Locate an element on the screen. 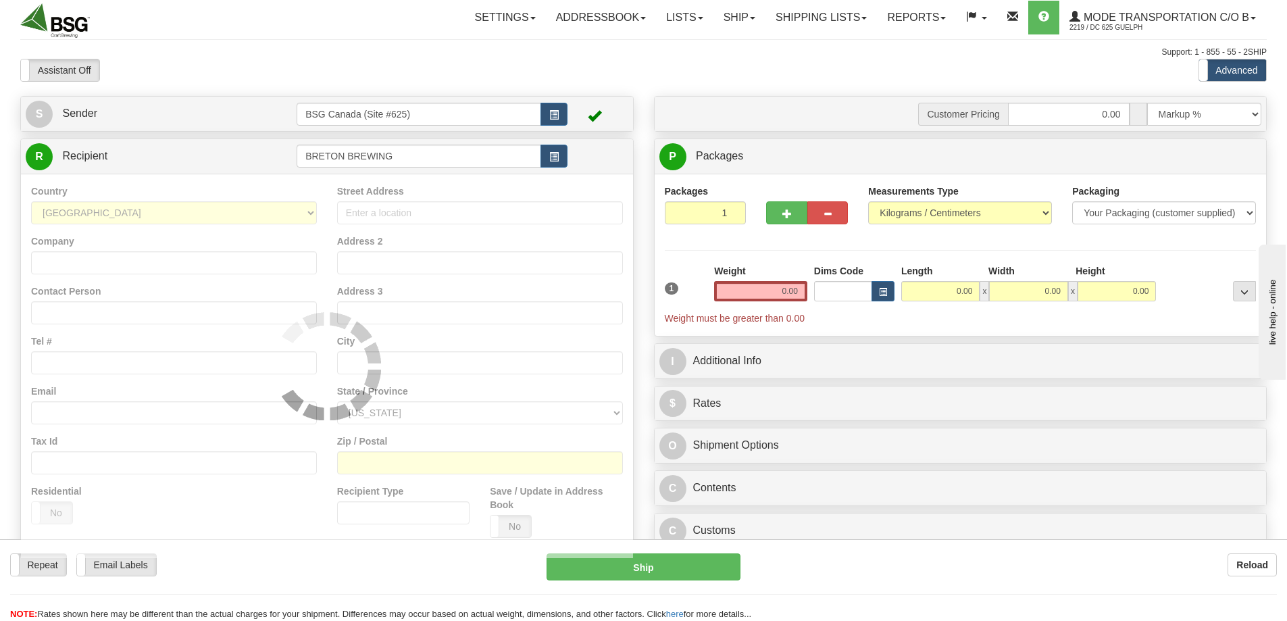 This screenshot has width=1287, height=621. img: loader.gif is located at coordinates (327, 366).